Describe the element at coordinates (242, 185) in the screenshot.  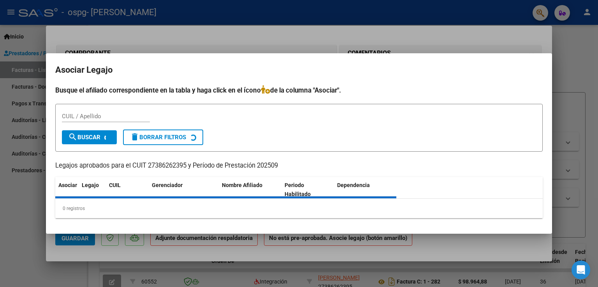
I see `span: Nombre Afiliado` at that location.